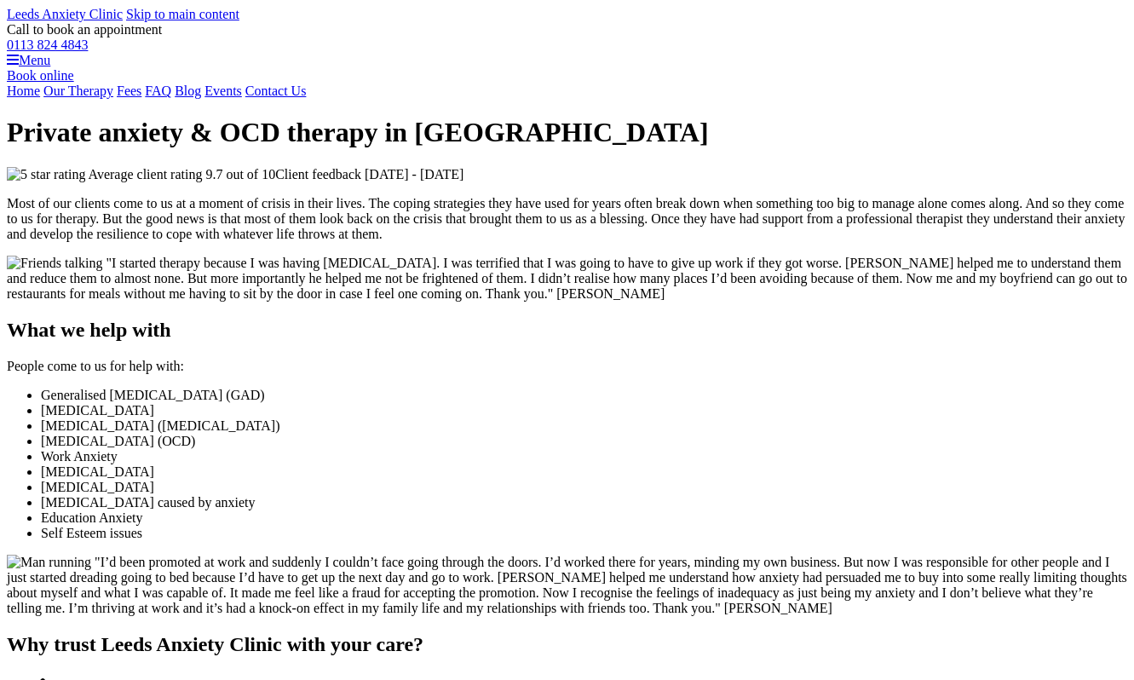 This screenshot has width=1134, height=680. Describe the element at coordinates (182, 14) in the screenshot. I see `a: Skip to main content` at that location.